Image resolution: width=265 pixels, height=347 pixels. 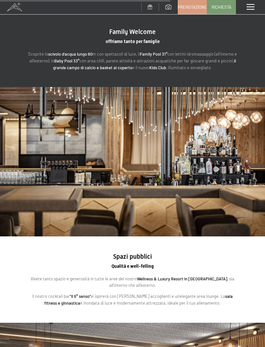 What do you see at coordinates (70, 54) in the screenshot?
I see `strong: scivolo d'acqua lungo 60` at bounding box center [70, 54].